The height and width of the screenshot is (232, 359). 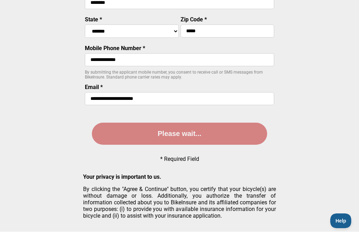 I want to click on p: By submitting the applicant mobile number, you consent to receive call or SMS messages from BikeI..., so click(x=180, y=75).